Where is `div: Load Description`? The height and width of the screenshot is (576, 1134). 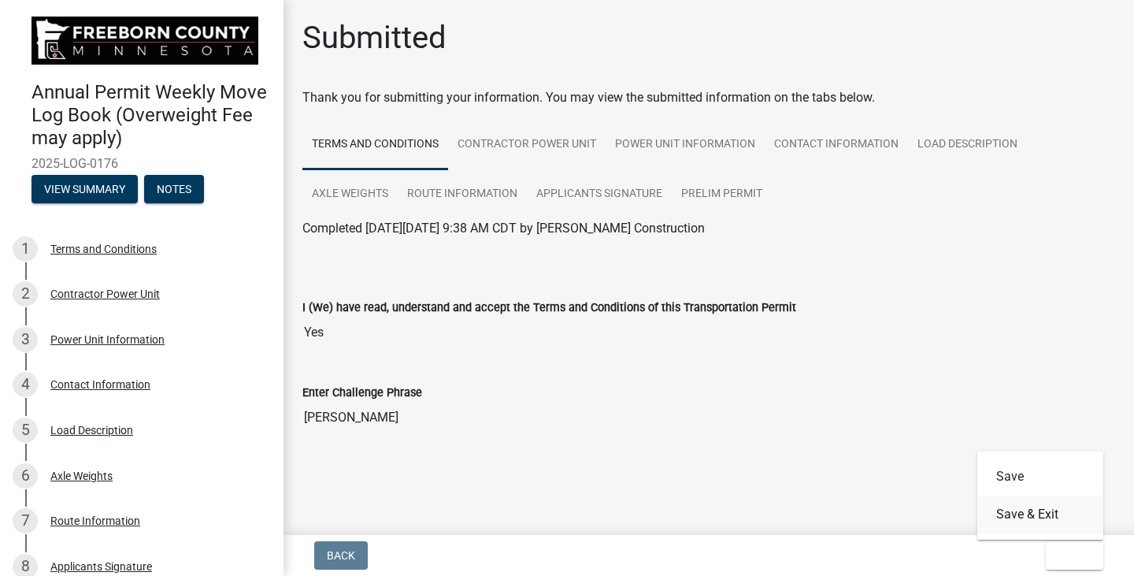
div: Load Description is located at coordinates (91, 430).